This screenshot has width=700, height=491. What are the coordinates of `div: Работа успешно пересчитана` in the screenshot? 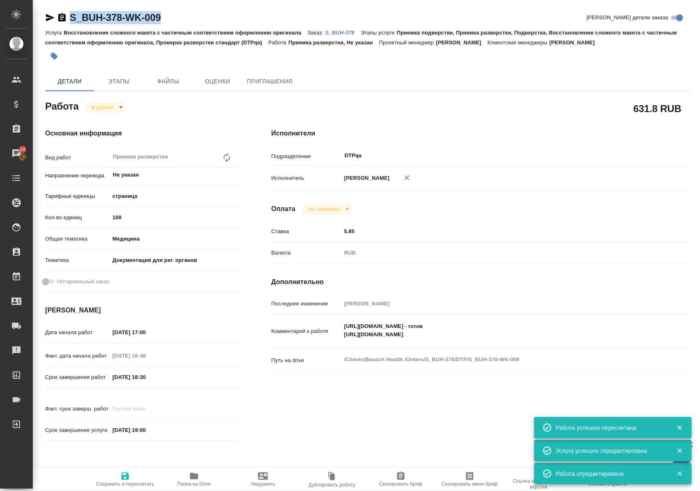 It's located at (610, 428).